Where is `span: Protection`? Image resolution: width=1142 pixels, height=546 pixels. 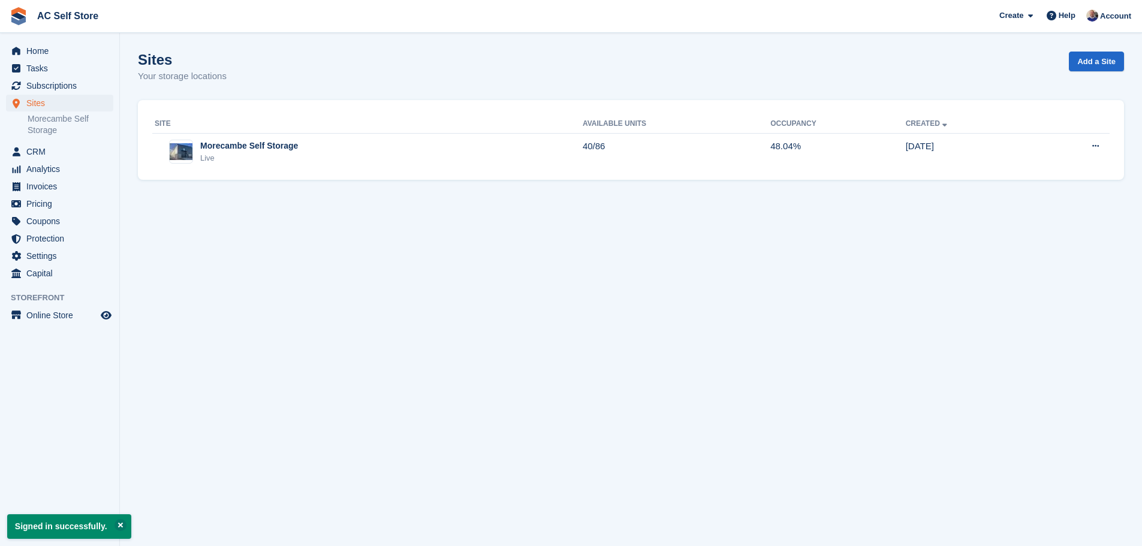
span: Protection is located at coordinates (62, 239).